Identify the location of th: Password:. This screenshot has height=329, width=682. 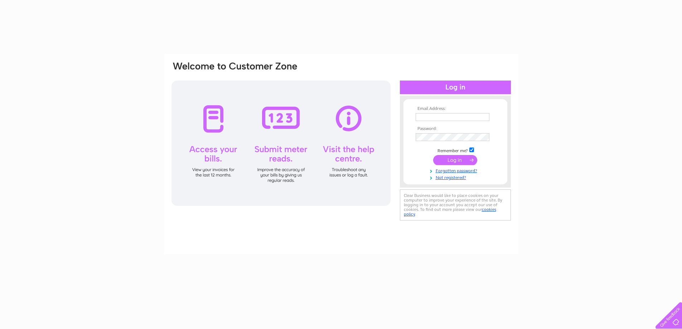
(455, 129).